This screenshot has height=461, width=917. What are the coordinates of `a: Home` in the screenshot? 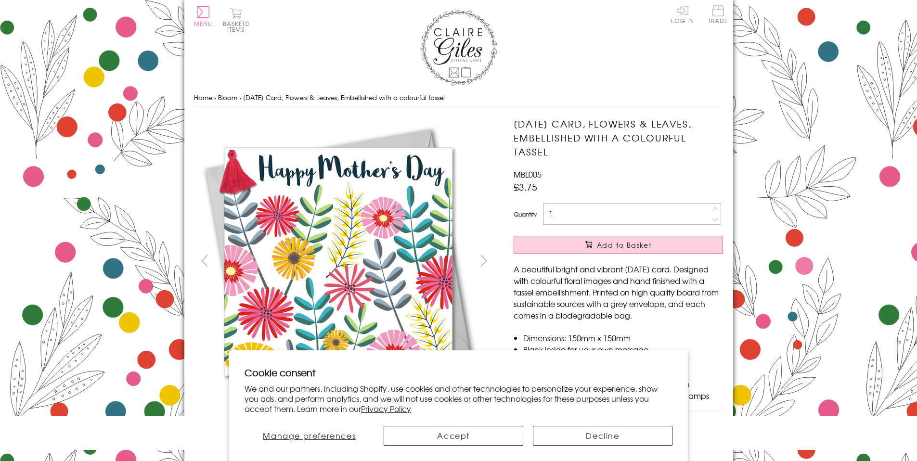 It's located at (203, 97).